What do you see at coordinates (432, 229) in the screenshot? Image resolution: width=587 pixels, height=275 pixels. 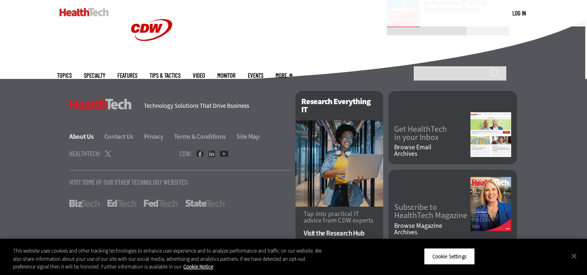 I see `a: Browse MagazineArchives` at bounding box center [432, 229].